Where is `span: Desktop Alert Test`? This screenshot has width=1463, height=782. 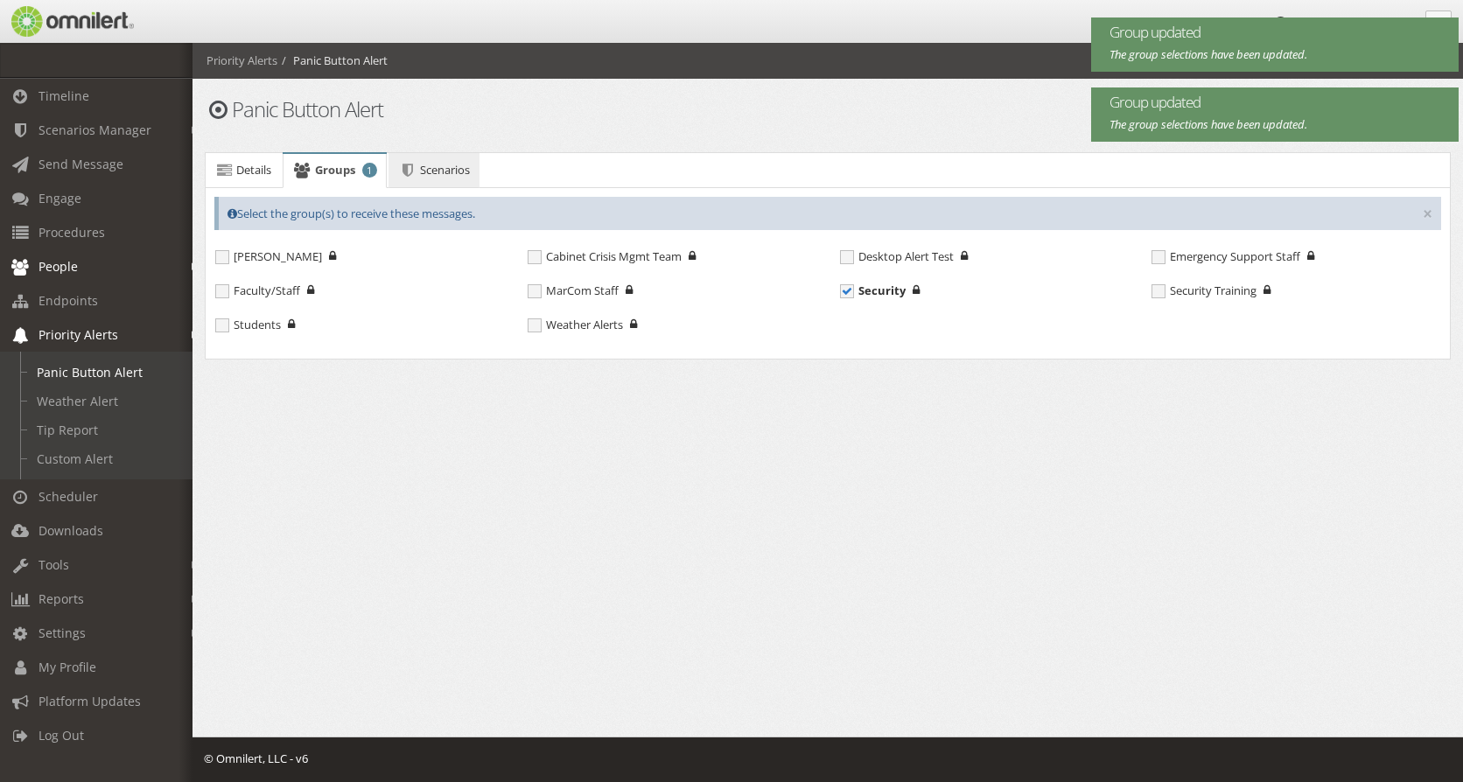 span: Desktop Alert Test is located at coordinates (897, 256).